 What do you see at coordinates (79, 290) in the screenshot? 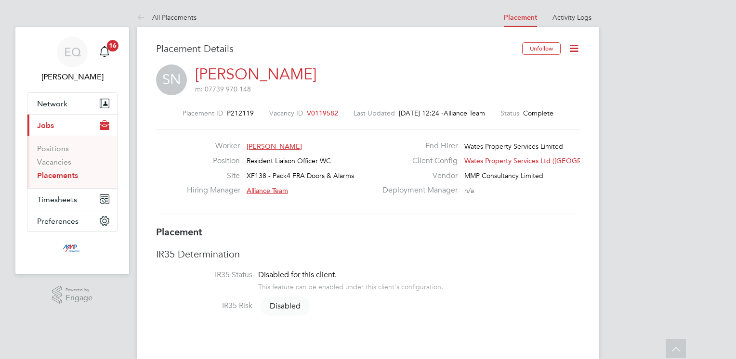
I see `span: Powered by` at bounding box center [79, 290].